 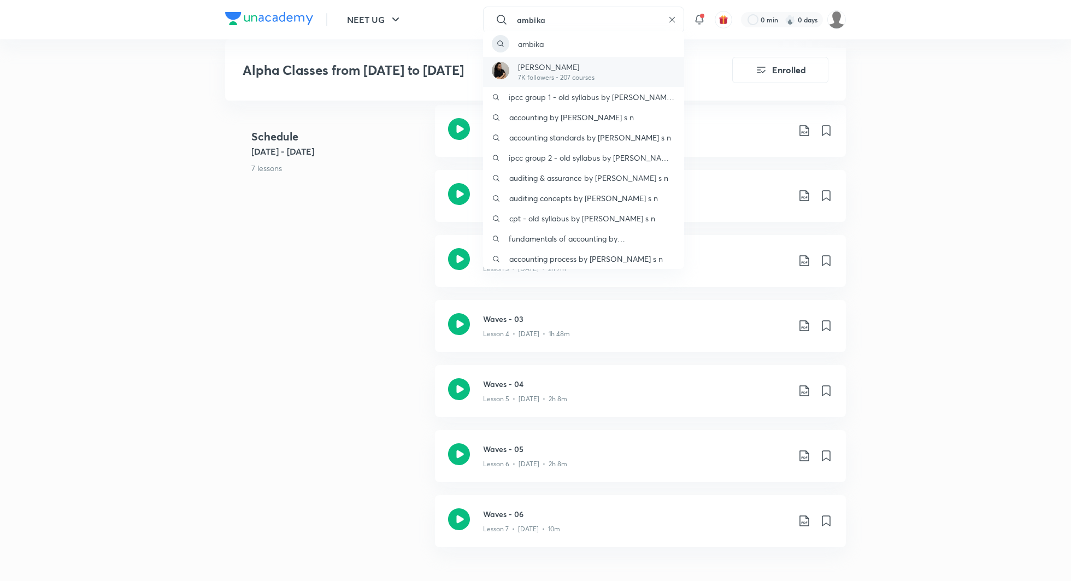 What do you see at coordinates (583, 44) in the screenshot?
I see `a: ambika` at bounding box center [583, 44].